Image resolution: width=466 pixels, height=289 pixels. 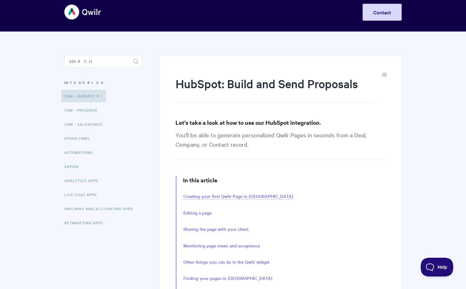 I want to click on input: Search, so click(x=103, y=61).